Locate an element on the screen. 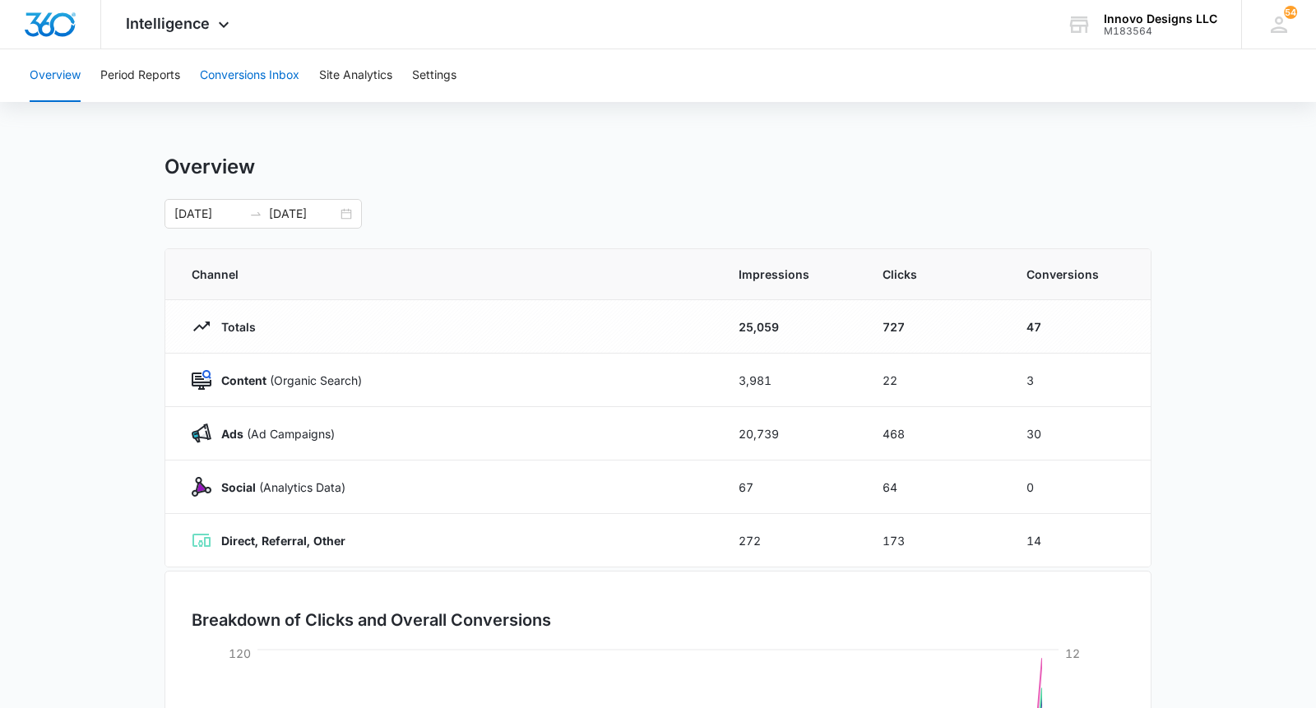 This screenshot has width=1316, height=708. div: account id is located at coordinates (1160, 31).